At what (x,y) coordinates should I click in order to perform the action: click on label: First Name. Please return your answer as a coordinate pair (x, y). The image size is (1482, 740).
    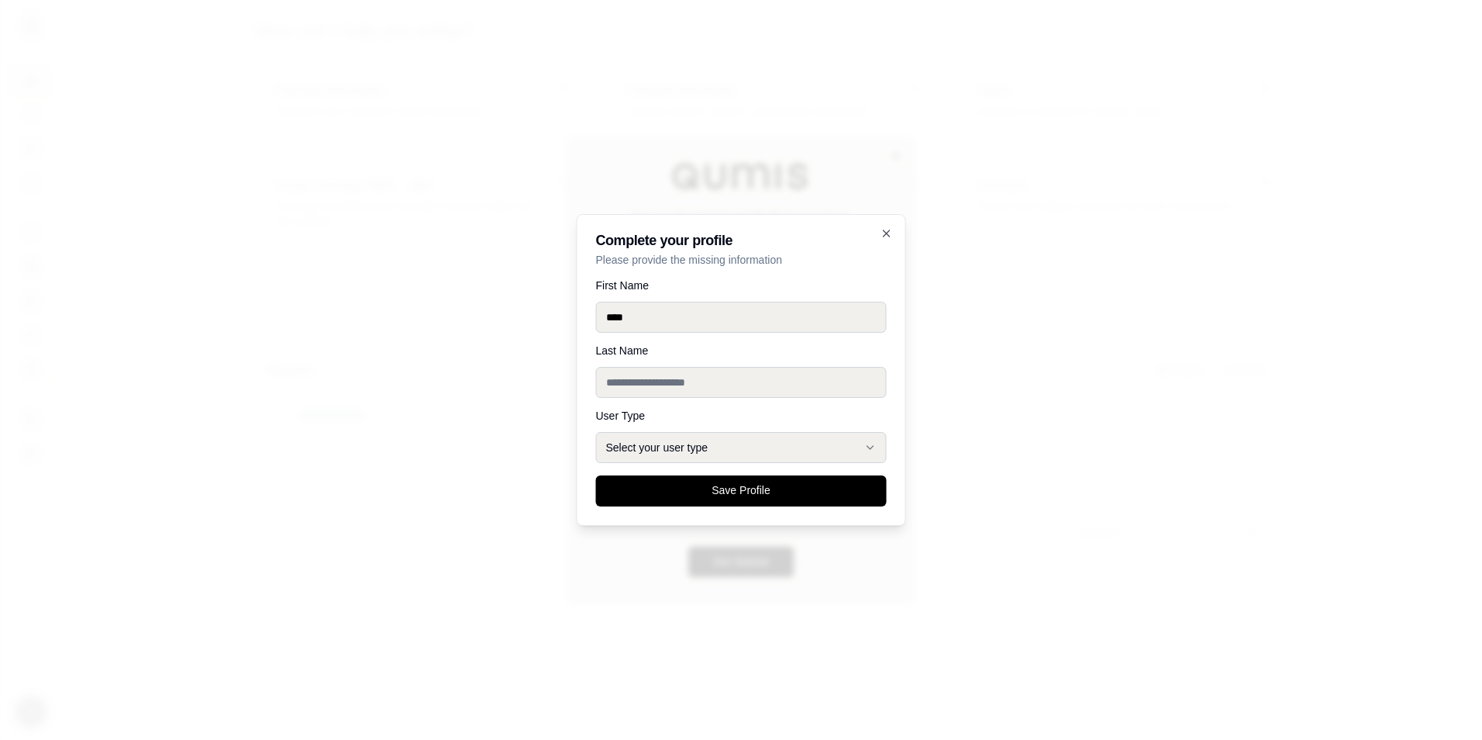
    Looking at the image, I should click on (741, 285).